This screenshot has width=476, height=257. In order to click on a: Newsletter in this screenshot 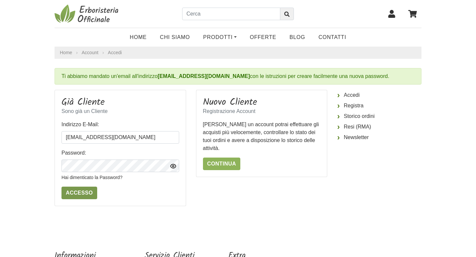, I will do `click(379, 137)`.